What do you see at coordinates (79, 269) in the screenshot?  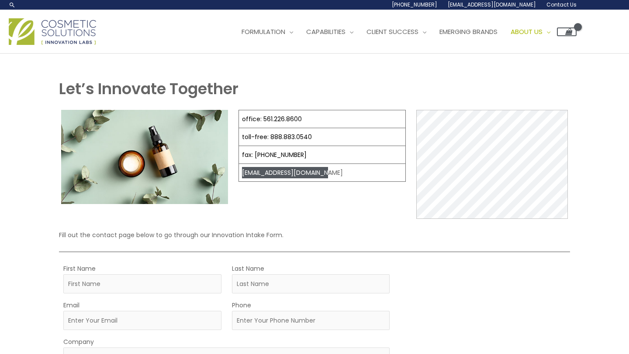 I see `label: First Name` at bounding box center [79, 269].